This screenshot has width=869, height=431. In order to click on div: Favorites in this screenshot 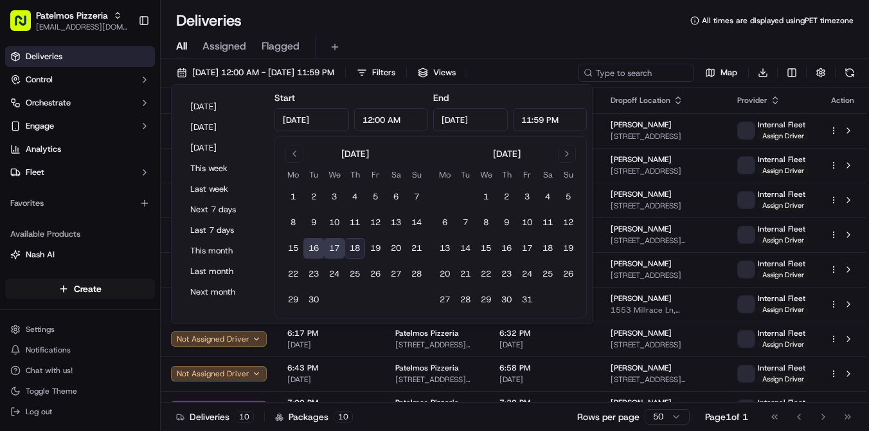, I will do `click(80, 203)`.